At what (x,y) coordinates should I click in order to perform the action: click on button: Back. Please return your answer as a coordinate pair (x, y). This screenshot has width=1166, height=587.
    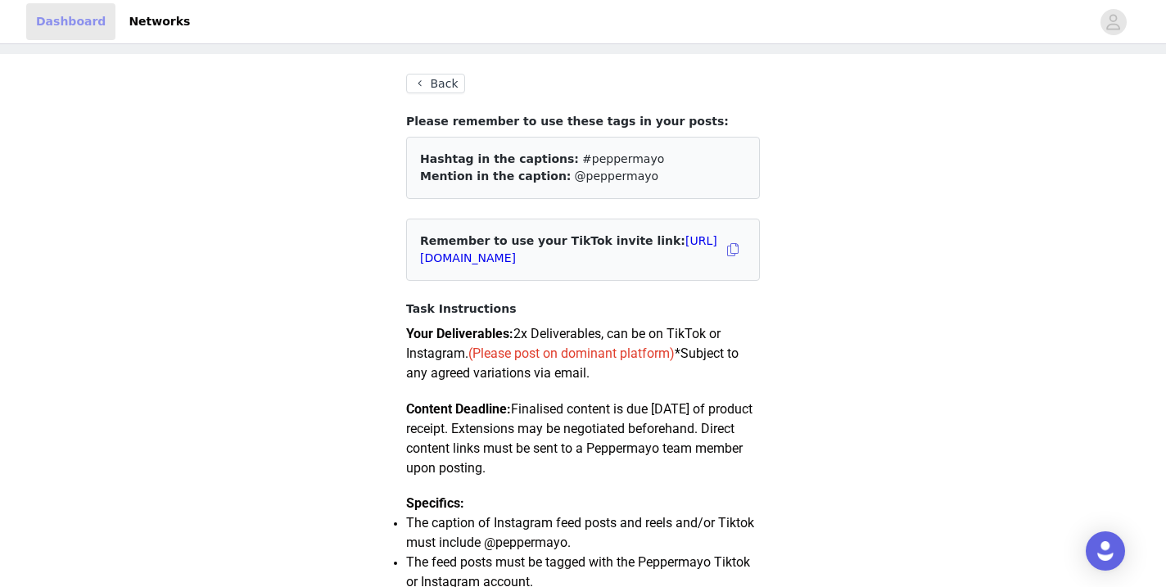
    Looking at the image, I should click on (436, 84).